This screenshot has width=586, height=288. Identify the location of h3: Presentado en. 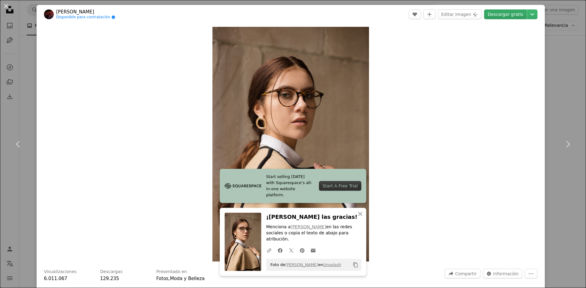
(171, 272).